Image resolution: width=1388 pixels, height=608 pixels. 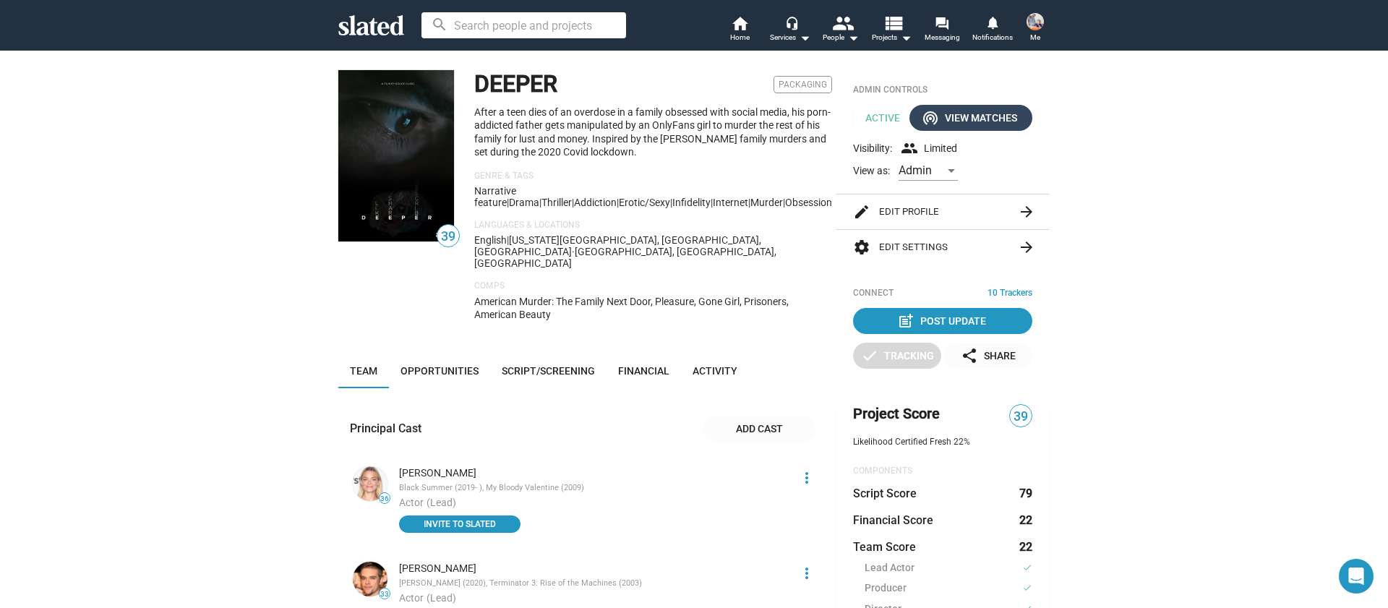 What do you see at coordinates (739, 23) in the screenshot?
I see `mat-icon: home` at bounding box center [739, 23].